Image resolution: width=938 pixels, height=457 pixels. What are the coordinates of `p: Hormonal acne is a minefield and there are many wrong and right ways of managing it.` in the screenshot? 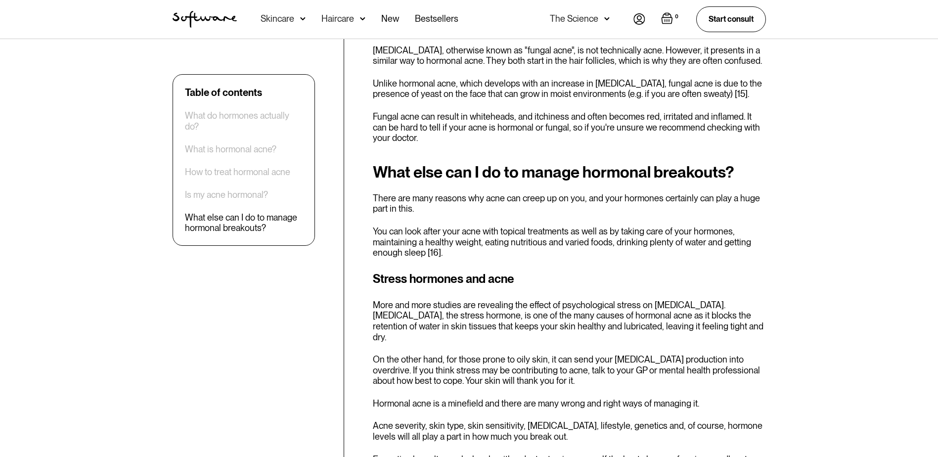 It's located at (569, 404).